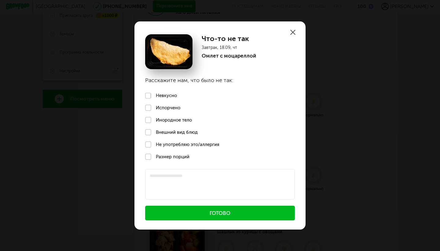 The height and width of the screenshot is (251, 440). Describe the element at coordinates (220, 79) in the screenshot. I see `h3: Расскажите нам, что было не так:` at that location.